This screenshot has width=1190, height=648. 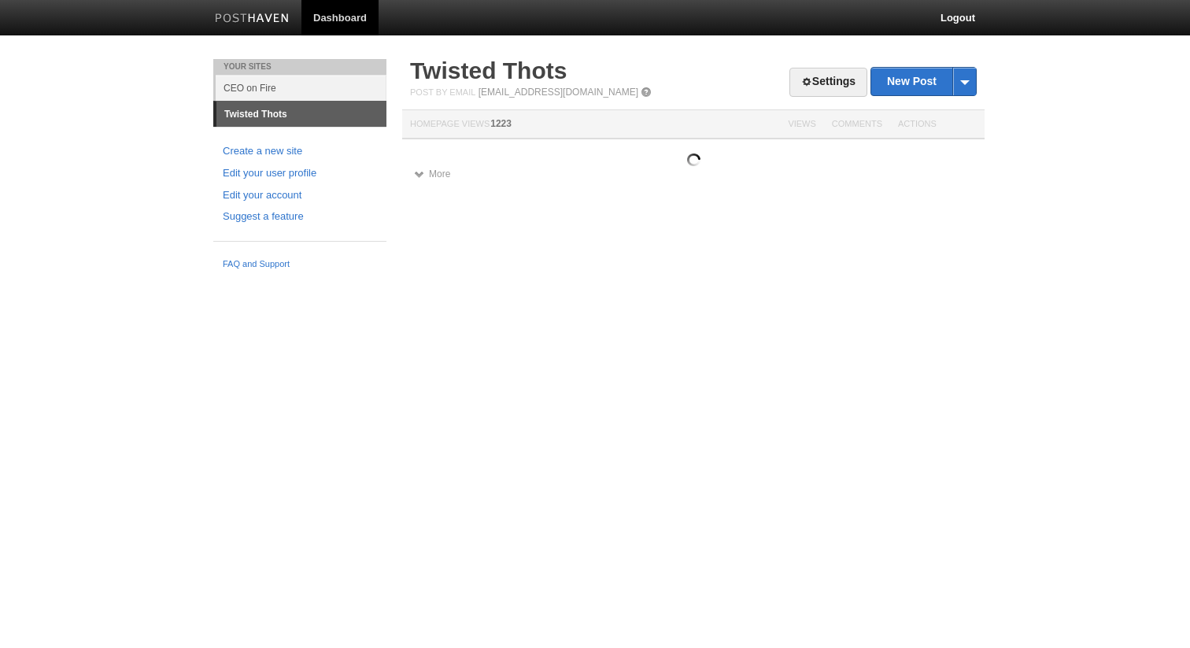 I want to click on a: Settings, so click(x=828, y=82).